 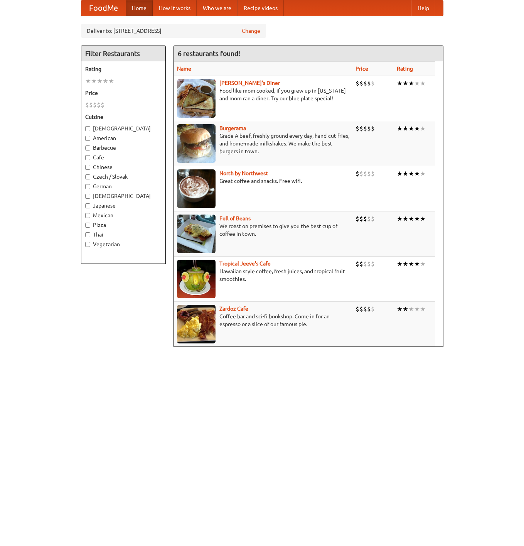 What do you see at coordinates (139, 8) in the screenshot?
I see `a: Home` at bounding box center [139, 8].